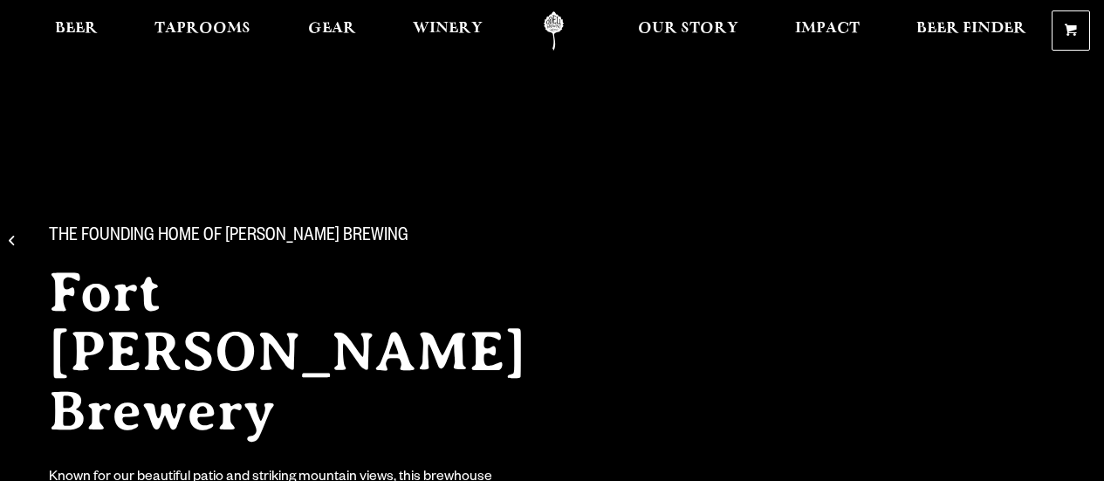  Describe the element at coordinates (76, 29) in the screenshot. I see `span: Beer` at that location.